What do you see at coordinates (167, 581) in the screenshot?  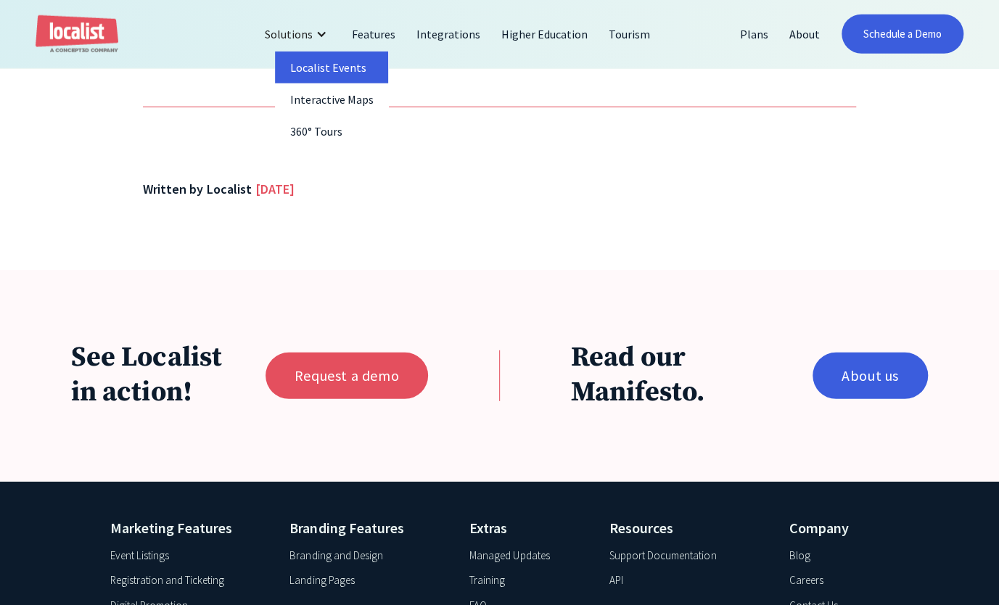 I see `div: Registration and Ticketing` at bounding box center [167, 581].